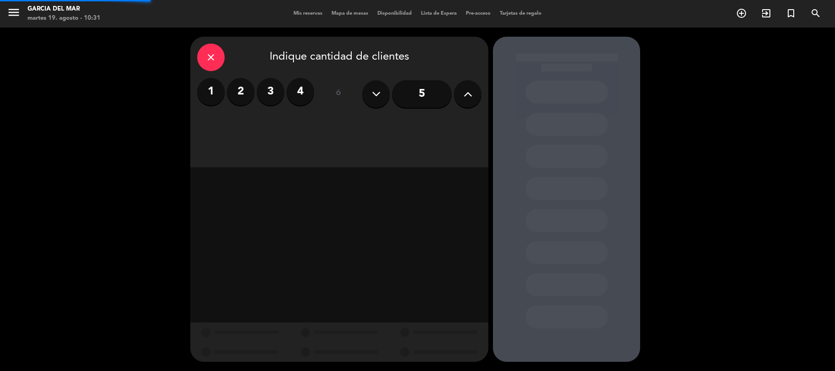  Describe the element at coordinates (339, 57) in the screenshot. I see `div: Indique cantidad de clientes` at that location.